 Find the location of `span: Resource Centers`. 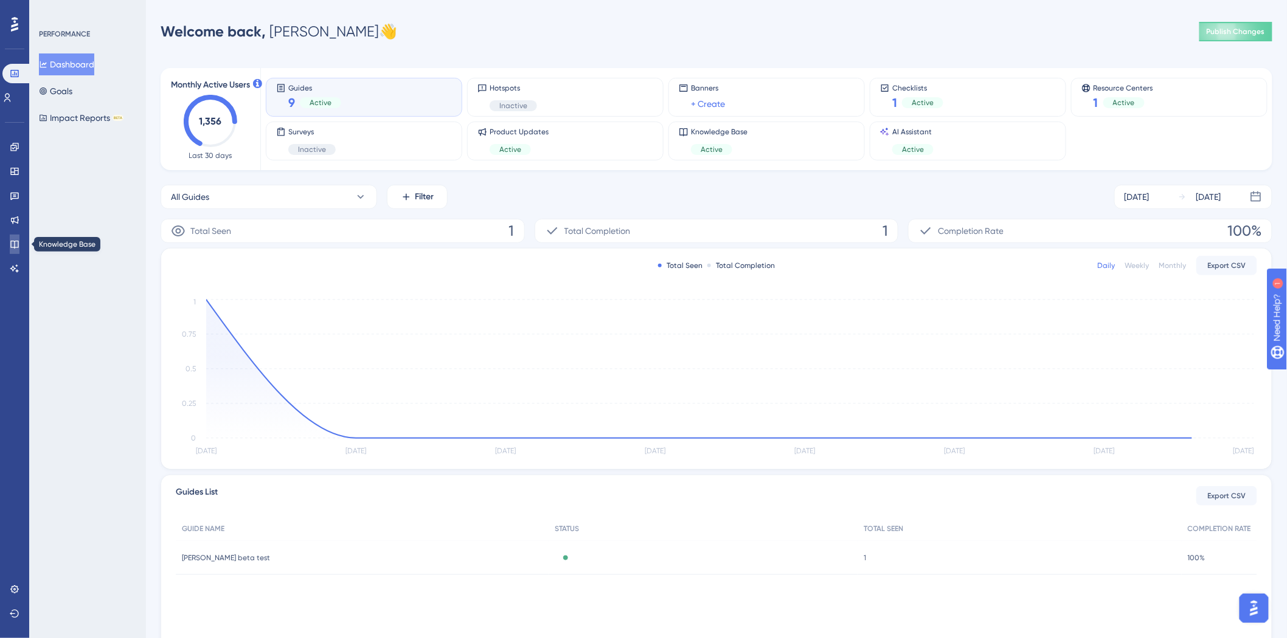

span: Resource Centers is located at coordinates (1123, 88).